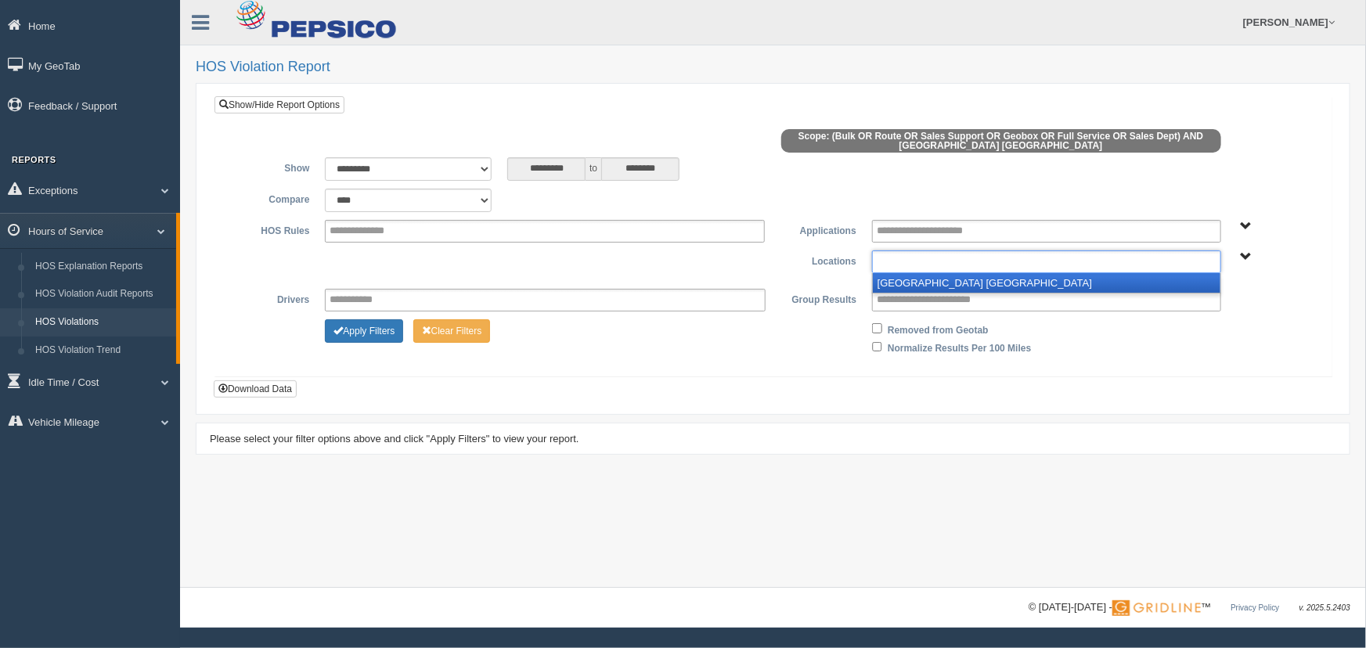 Image resolution: width=1366 pixels, height=648 pixels. What do you see at coordinates (1001, 141) in the screenshot?
I see `span: Scope: (Bulk OR Route OR Sales Support OR Geobox OR Full Service OR Sales Dept) AND [GEOGRAPHIC_D...` at bounding box center [1001, 141].